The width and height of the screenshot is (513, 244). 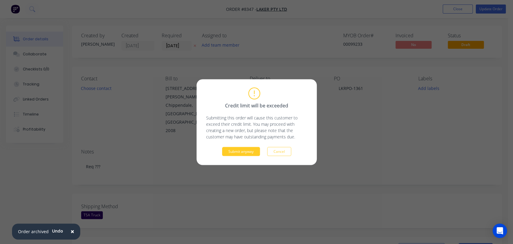 I want to click on div: Open Intercom Messenger, so click(x=500, y=231).